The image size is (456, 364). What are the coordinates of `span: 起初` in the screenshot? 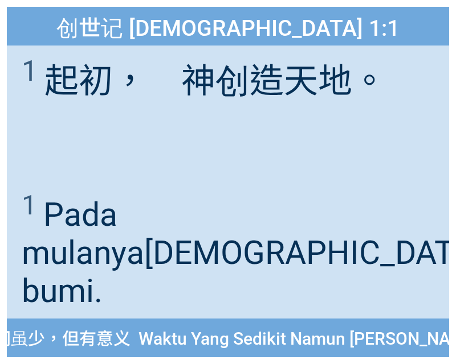 It's located at (204, 79).